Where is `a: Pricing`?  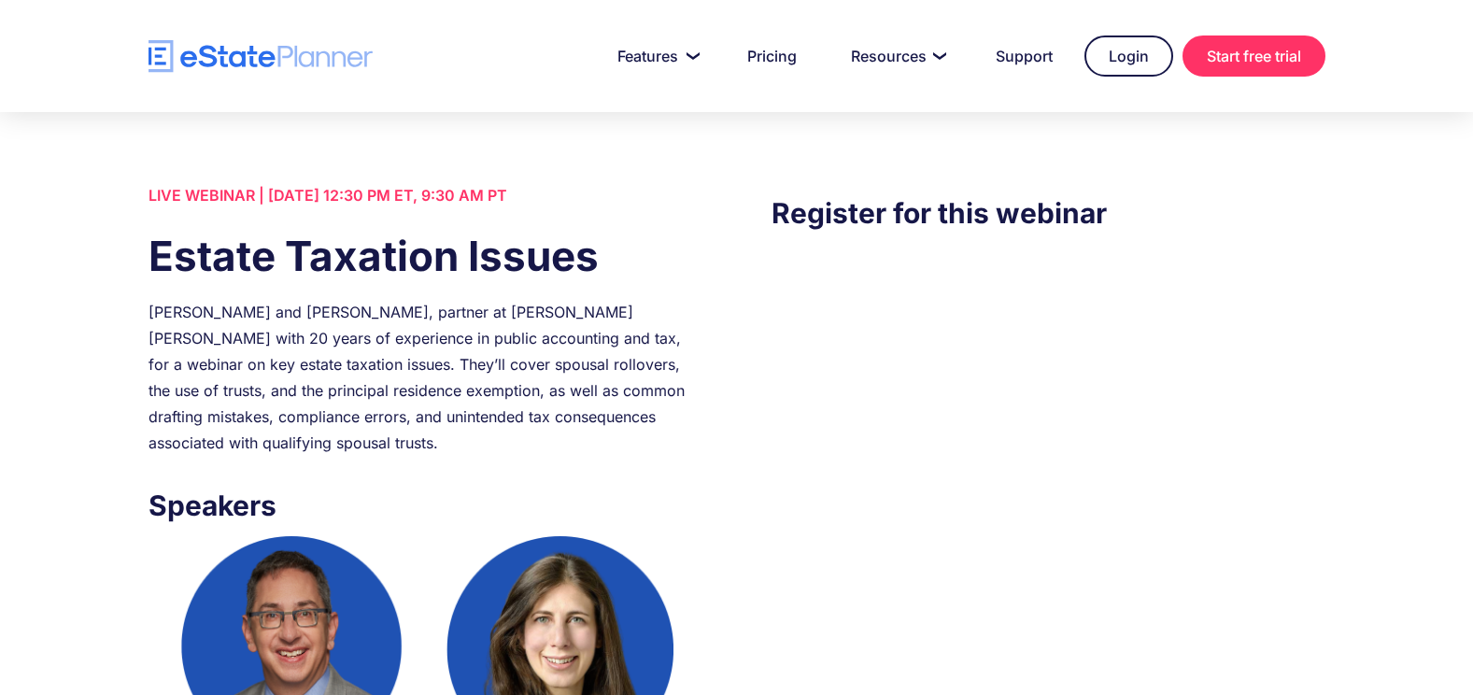
a: Pricing is located at coordinates (772, 56).